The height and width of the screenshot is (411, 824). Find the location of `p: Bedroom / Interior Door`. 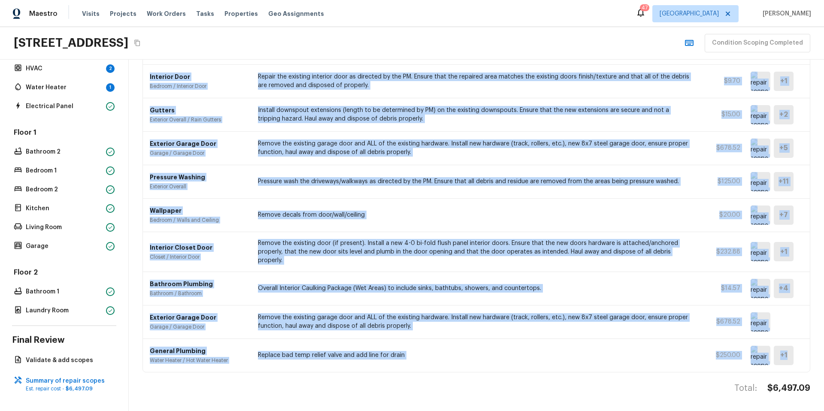

p: Bedroom / Interior Door is located at coordinates (199, 86).